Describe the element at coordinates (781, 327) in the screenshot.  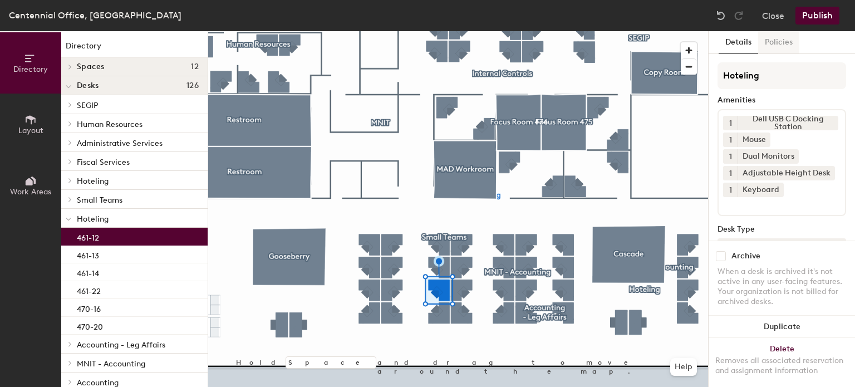
I see `button: Duplicate` at that location.